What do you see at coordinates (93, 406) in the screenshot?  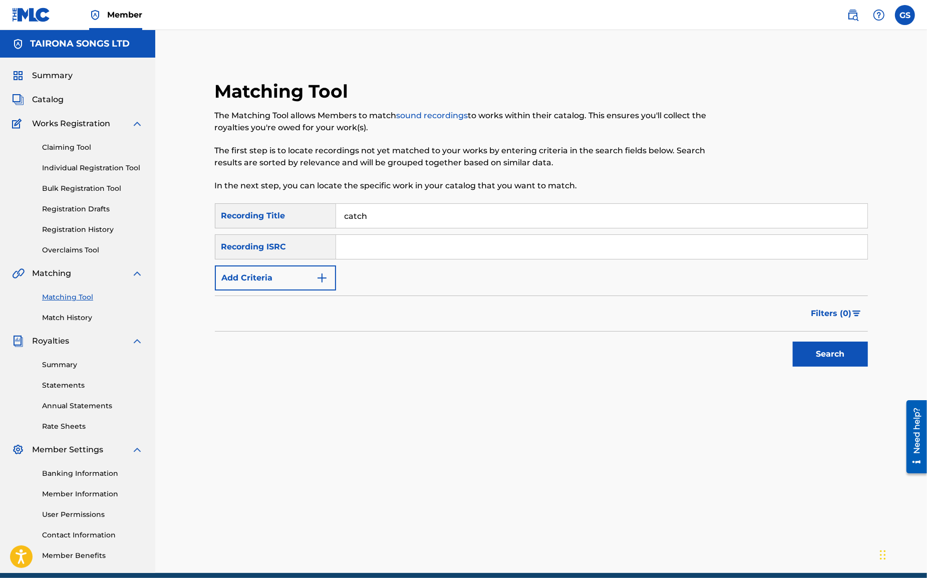 I see `a: Annual Statements` at bounding box center [93, 406].